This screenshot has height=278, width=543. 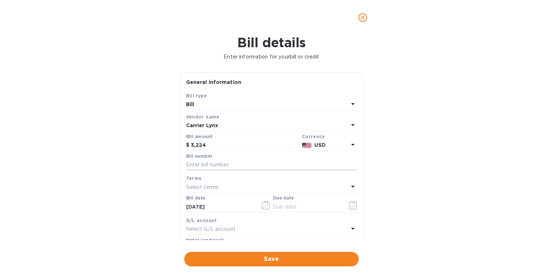 I want to click on b: Vendor name, so click(x=203, y=117).